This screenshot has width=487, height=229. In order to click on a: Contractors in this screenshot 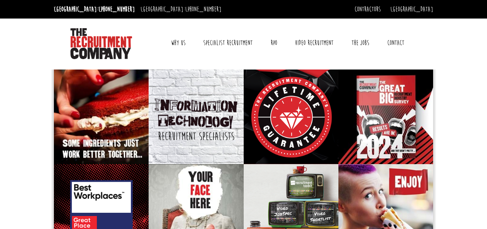, I will do `click(368, 9)`.